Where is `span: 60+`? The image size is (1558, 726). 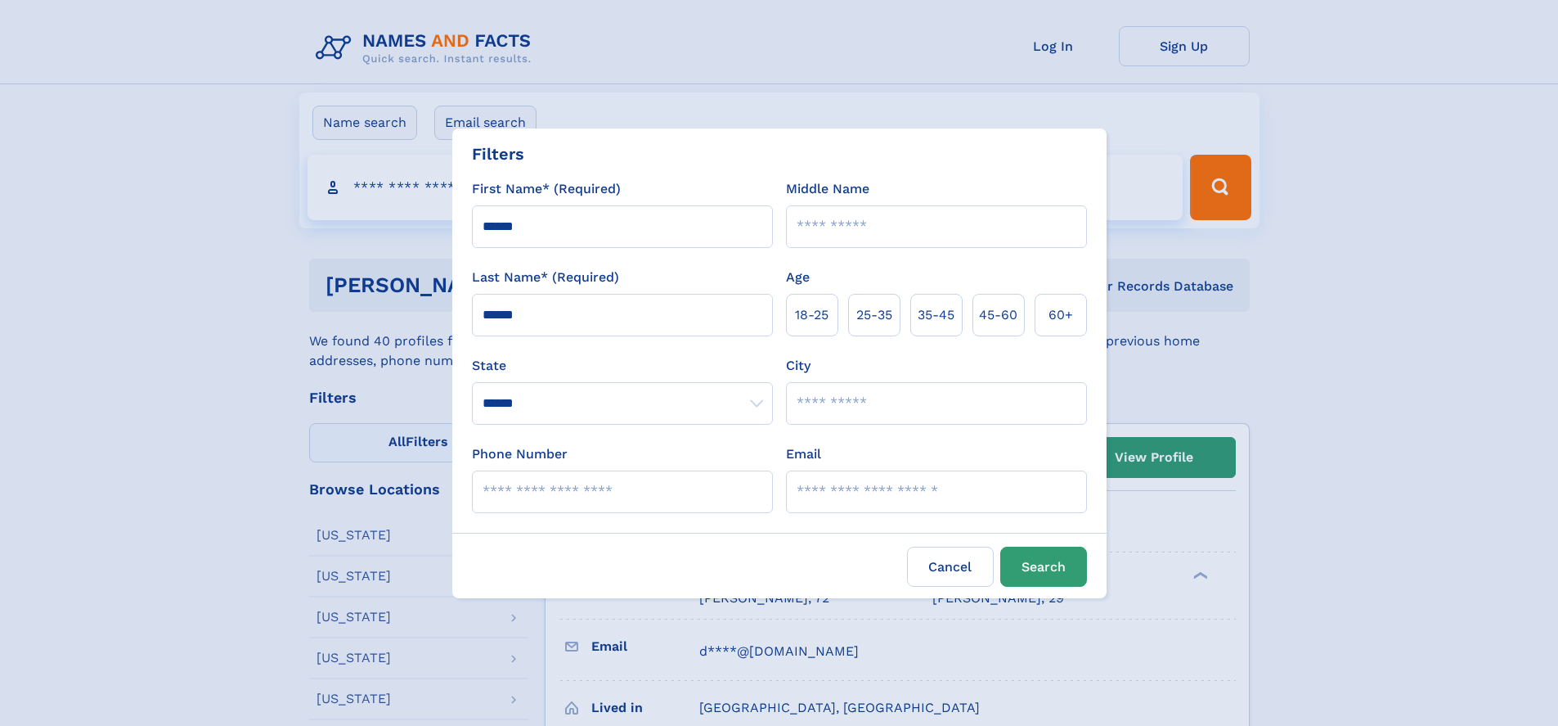
span: 60+ is located at coordinates (1061, 315).